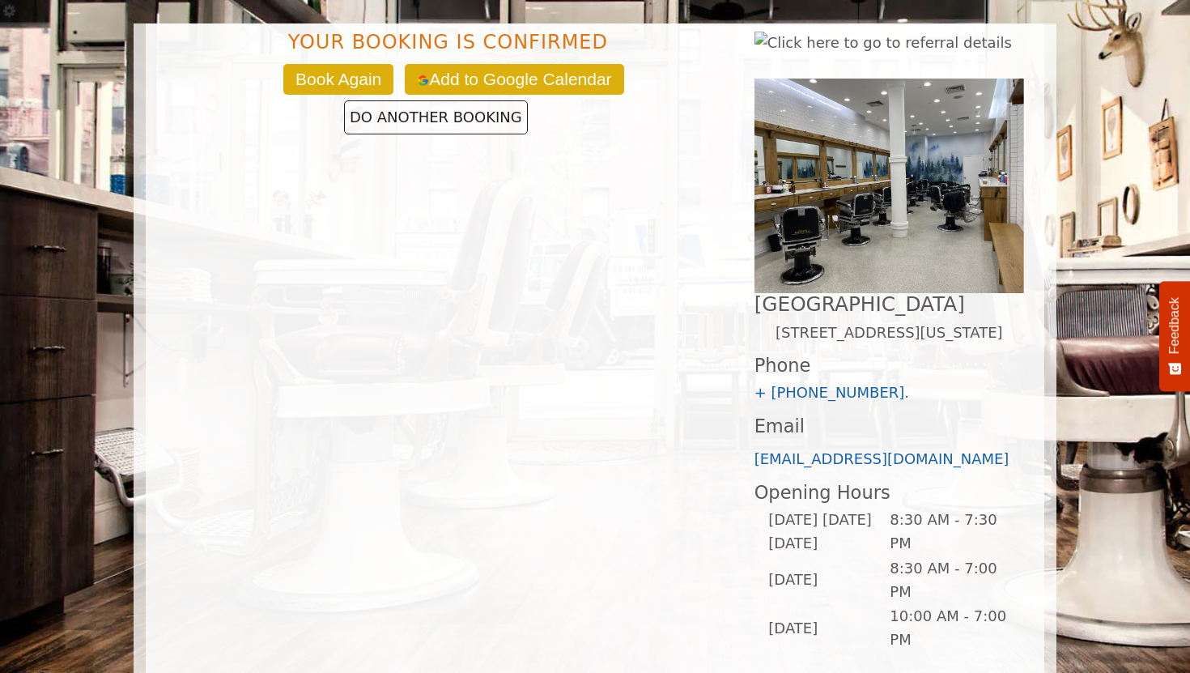 The image size is (1190, 673). Describe the element at coordinates (949, 532) in the screenshot. I see `td: 8:30 AM - 7:30 PM` at that location.